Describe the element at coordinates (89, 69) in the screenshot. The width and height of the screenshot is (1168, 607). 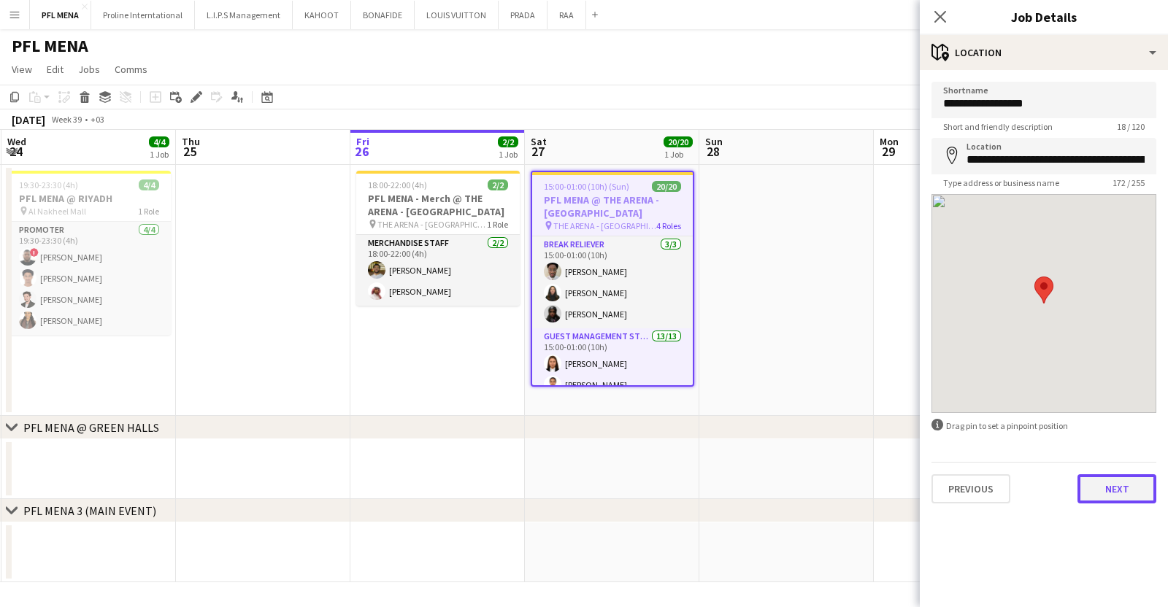
I see `span: Jobs` at that location.